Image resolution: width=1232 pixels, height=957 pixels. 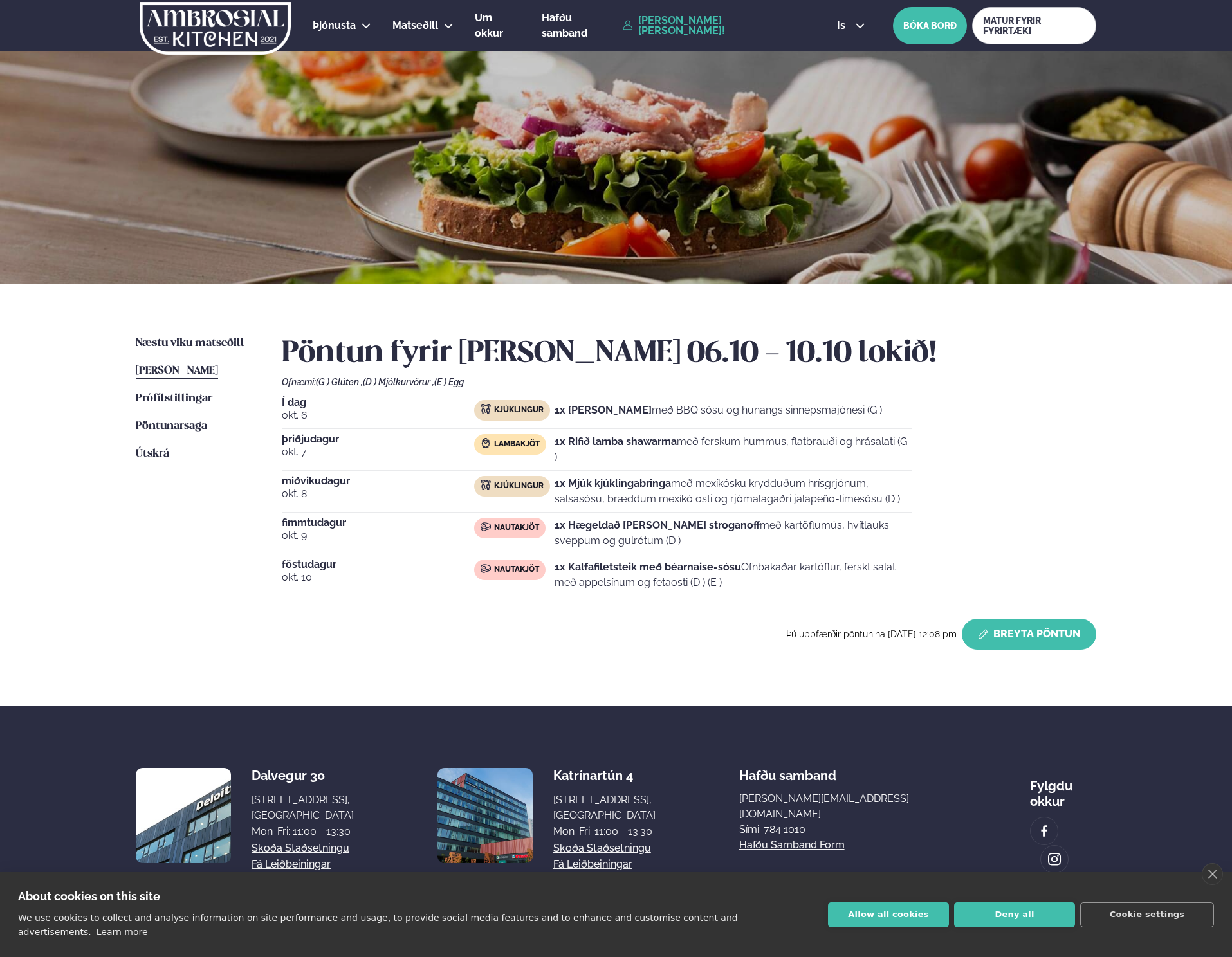 I want to click on p: með mexíkósku krydduðum hrísgrjónum, salsasósu, bræddum mexíkó osti og rjómalagaðri jalapeño-lime..., so click(x=734, y=492).